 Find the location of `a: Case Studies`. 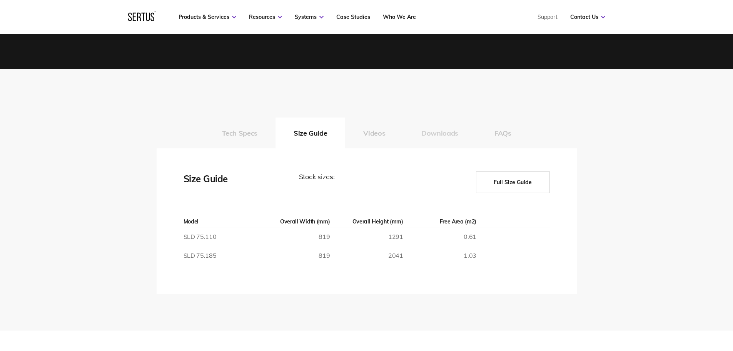

a: Case Studies is located at coordinates (353, 17).